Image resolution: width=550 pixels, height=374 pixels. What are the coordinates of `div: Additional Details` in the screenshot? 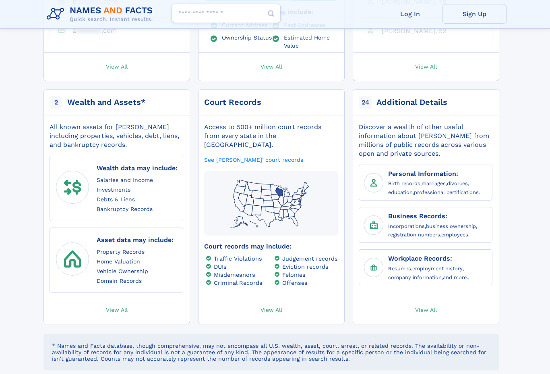 It's located at (412, 102).